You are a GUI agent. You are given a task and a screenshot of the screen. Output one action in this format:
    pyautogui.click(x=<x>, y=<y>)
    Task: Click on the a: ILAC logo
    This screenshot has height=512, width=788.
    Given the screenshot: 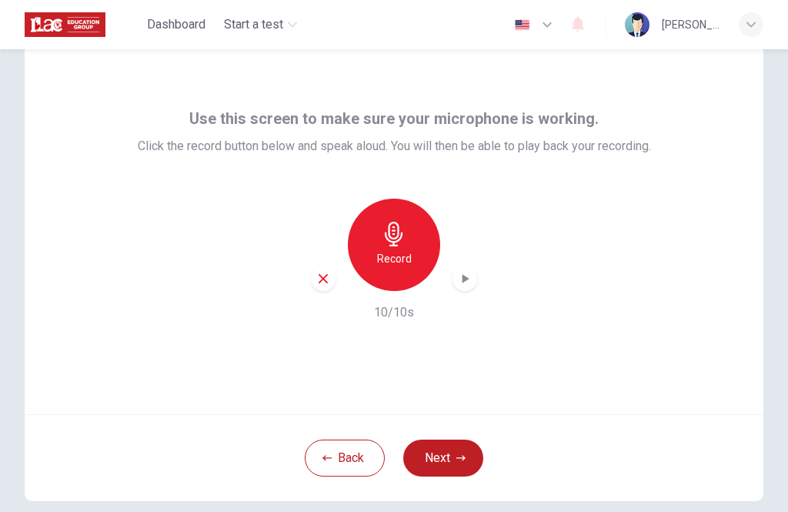 What is the action you would take?
    pyautogui.click(x=82, y=25)
    